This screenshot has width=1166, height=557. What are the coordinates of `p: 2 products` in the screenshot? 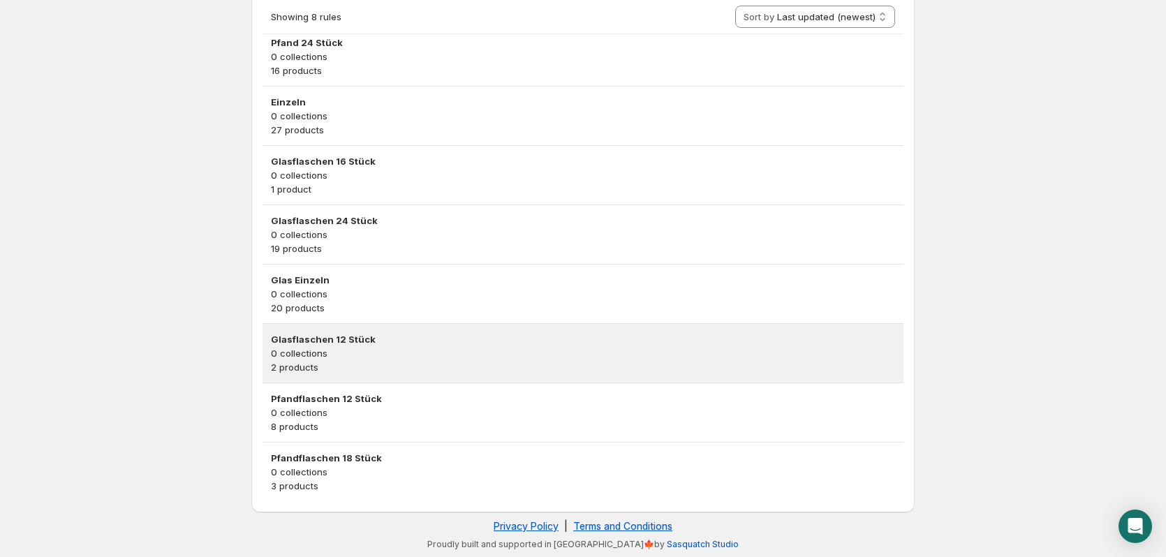 It's located at (583, 367).